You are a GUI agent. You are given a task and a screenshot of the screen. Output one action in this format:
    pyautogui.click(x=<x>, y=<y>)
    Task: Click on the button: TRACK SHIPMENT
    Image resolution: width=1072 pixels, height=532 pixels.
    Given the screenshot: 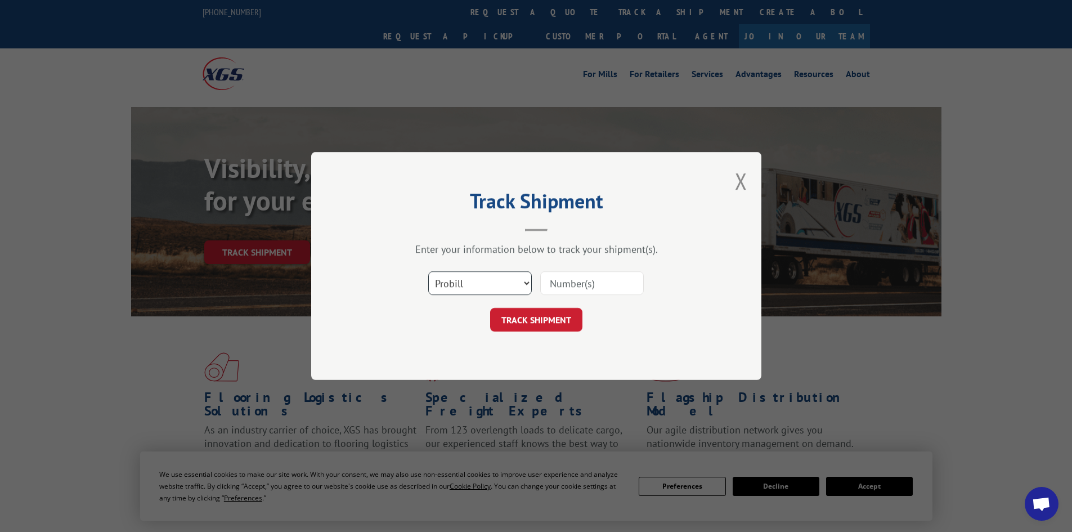 What is the action you would take?
    pyautogui.click(x=536, y=320)
    